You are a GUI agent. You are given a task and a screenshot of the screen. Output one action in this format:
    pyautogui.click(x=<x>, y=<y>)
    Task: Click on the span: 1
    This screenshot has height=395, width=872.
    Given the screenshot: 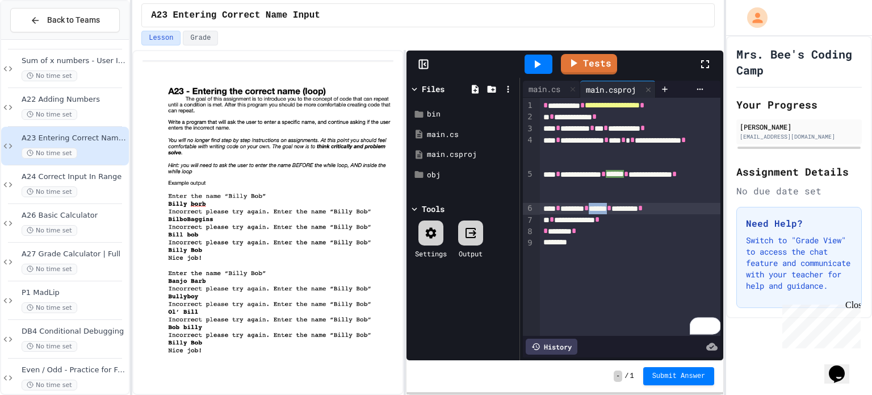 What is the action you would take?
    pyautogui.click(x=631, y=376)
    